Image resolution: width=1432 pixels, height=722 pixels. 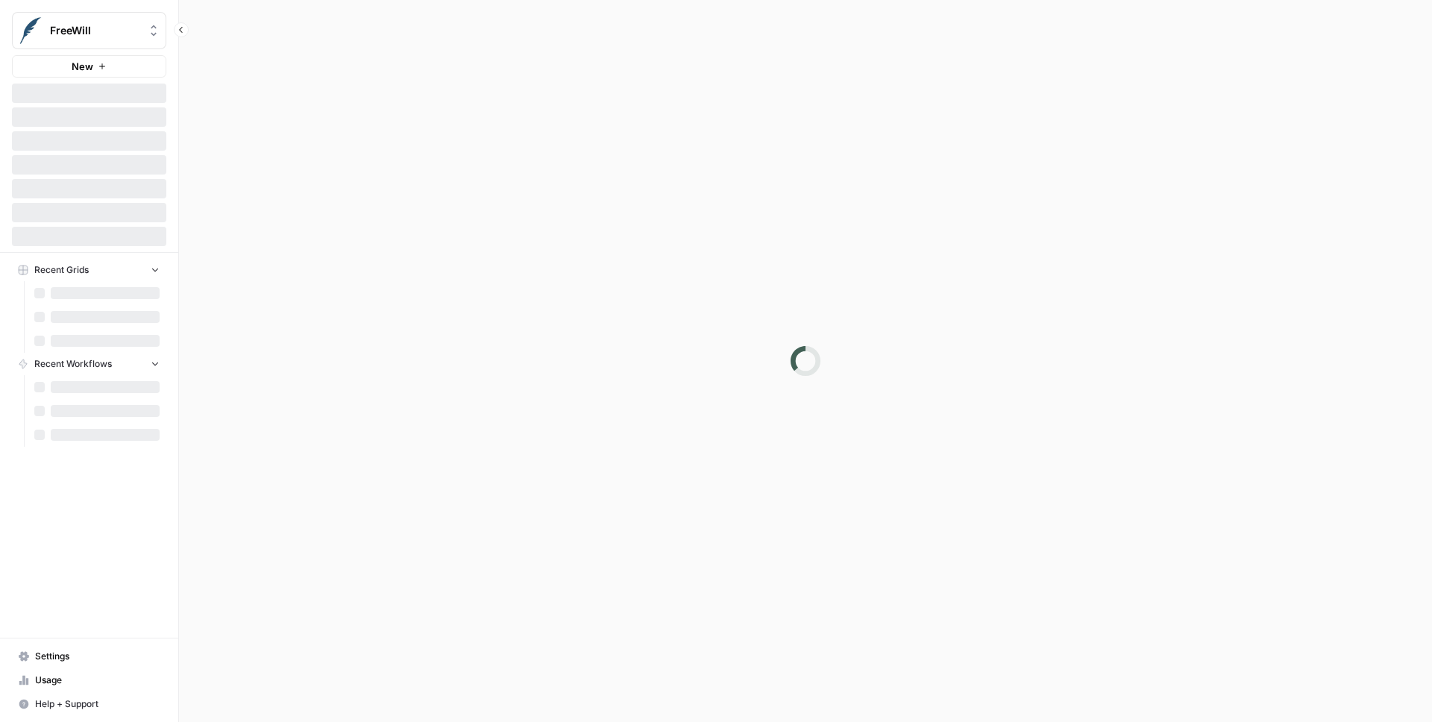 What do you see at coordinates (95, 31) in the screenshot?
I see `span: FreeWill` at bounding box center [95, 31].